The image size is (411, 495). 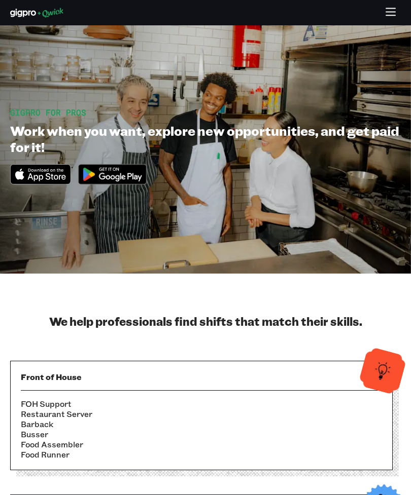 I want to click on h2: We help professionals find shifts that match their skills., so click(x=205, y=321).